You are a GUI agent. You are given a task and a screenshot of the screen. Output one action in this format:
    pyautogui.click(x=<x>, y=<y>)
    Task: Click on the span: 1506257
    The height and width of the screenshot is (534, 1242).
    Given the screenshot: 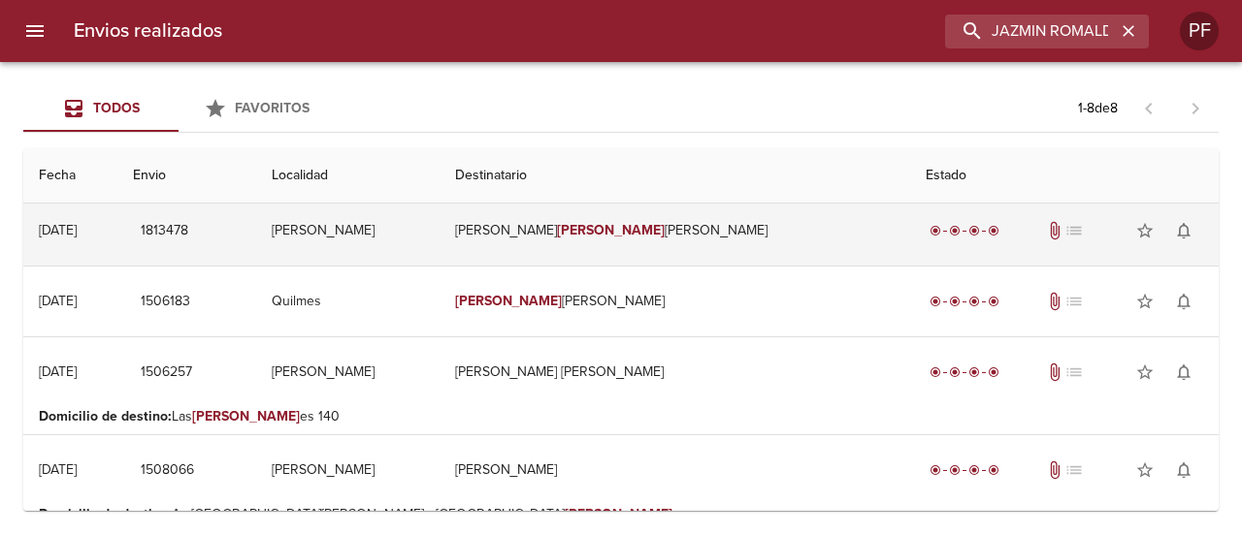 What is the action you would take?
    pyautogui.click(x=166, y=372)
    